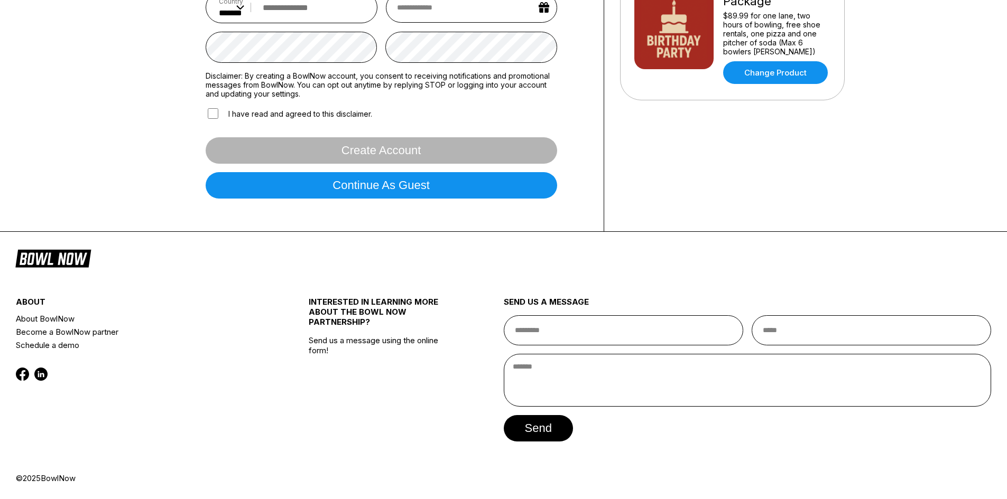  What do you see at coordinates (747, 306) in the screenshot?
I see `div: send us a message` at bounding box center [747, 306].